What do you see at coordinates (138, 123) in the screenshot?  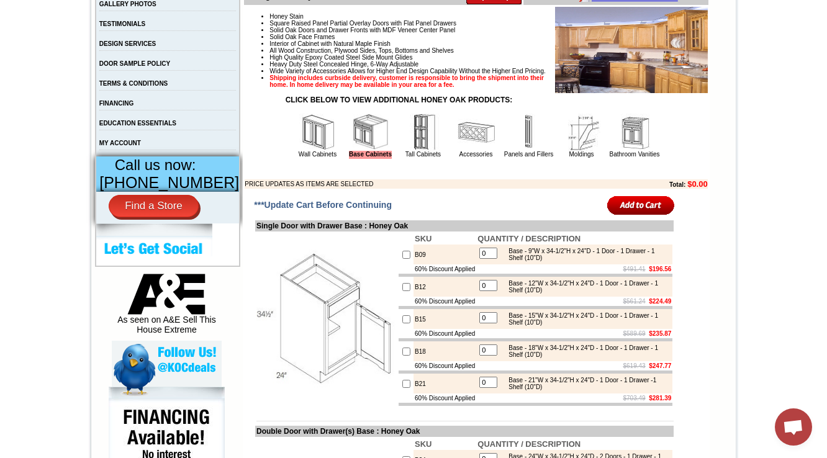 I see `a: EDUCATION ESSENTIALS` at bounding box center [138, 123].